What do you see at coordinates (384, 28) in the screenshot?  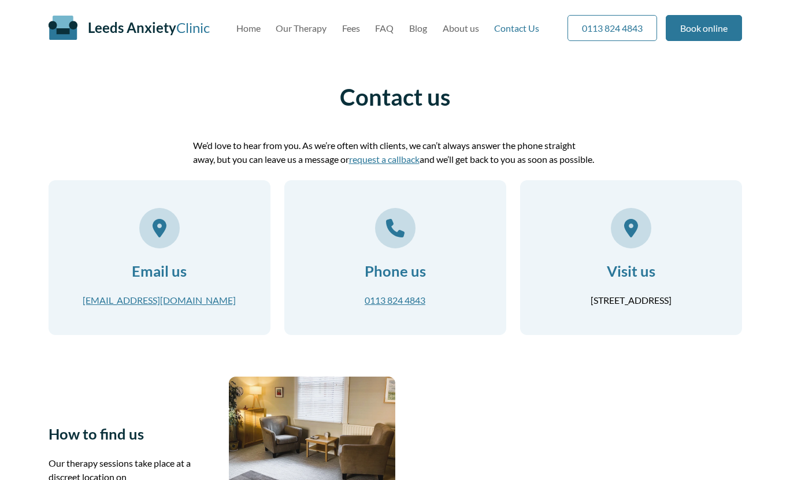 I see `a: FAQ` at bounding box center [384, 28].